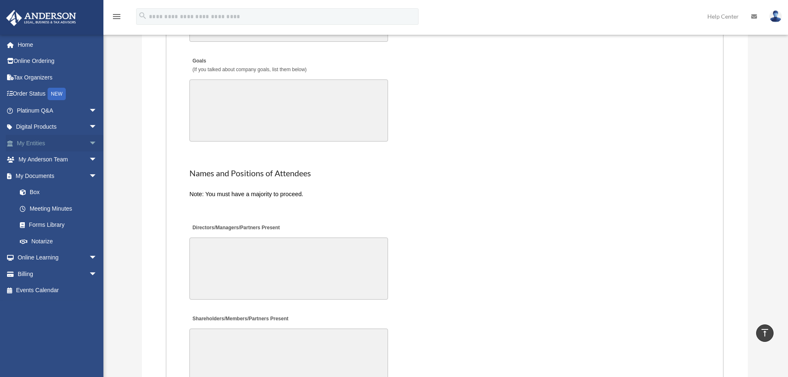  Describe the element at coordinates (57, 127) in the screenshot. I see `a: Digital Productsarrow_drop_down` at that location.